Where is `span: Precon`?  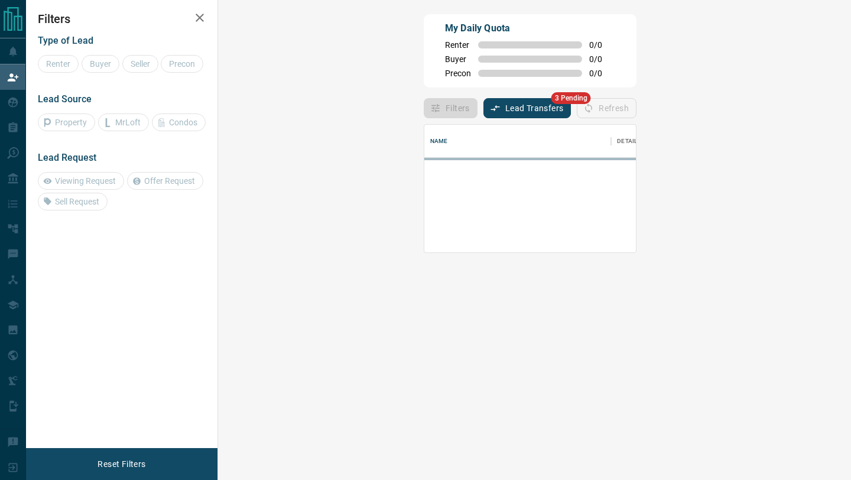 span: Precon is located at coordinates (458, 73).